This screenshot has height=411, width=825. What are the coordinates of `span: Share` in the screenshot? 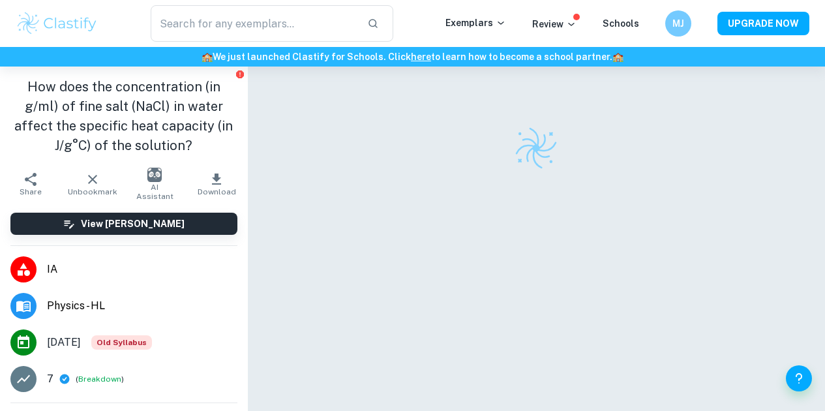 It's located at (31, 192).